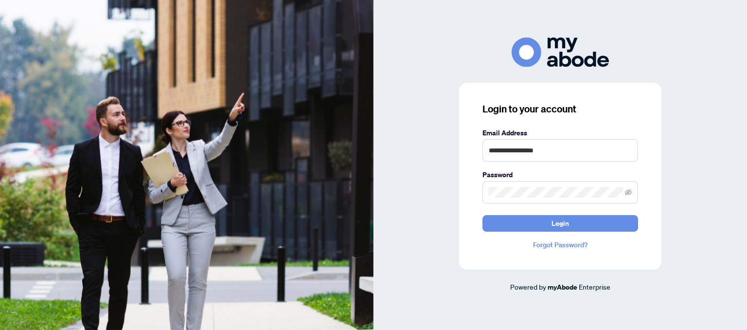 Image resolution: width=747 pixels, height=330 pixels. What do you see at coordinates (560, 223) in the screenshot?
I see `button: Login` at bounding box center [560, 223].